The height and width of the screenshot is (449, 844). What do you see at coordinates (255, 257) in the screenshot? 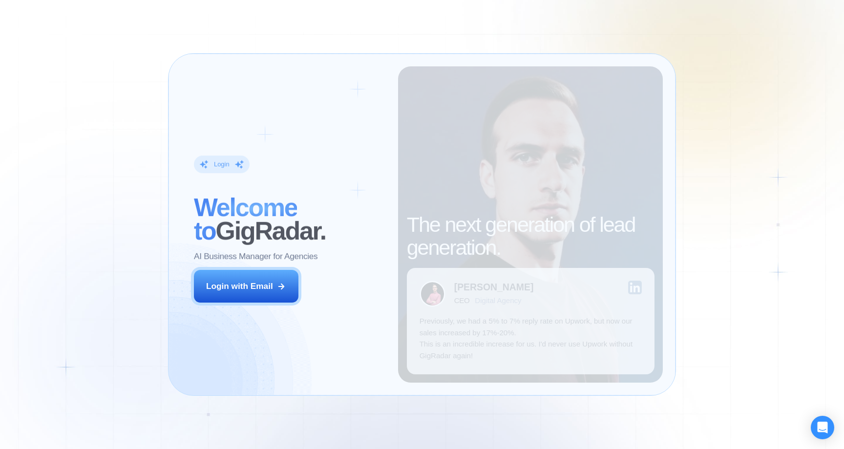
I see `p: AI Business Manager for Agencies` at bounding box center [255, 257].